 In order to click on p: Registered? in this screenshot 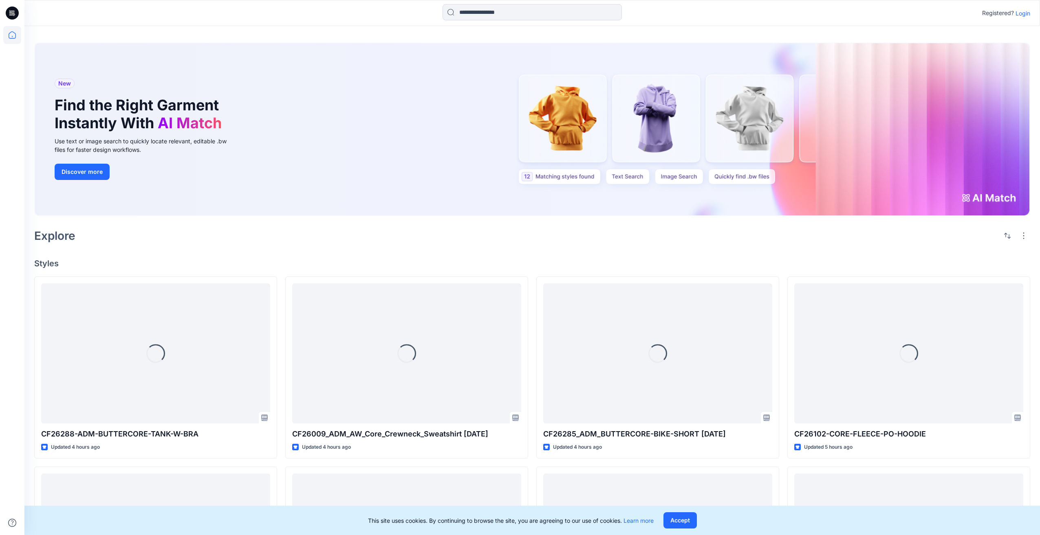, I will do `click(998, 13)`.